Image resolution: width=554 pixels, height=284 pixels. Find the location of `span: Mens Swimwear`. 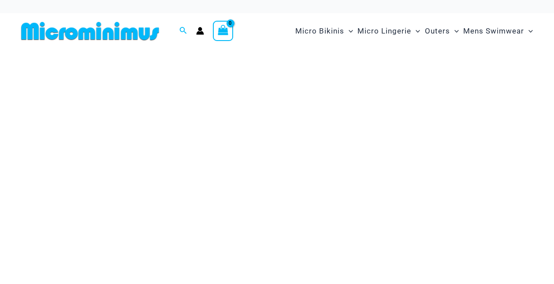

span: Mens Swimwear is located at coordinates (494, 31).